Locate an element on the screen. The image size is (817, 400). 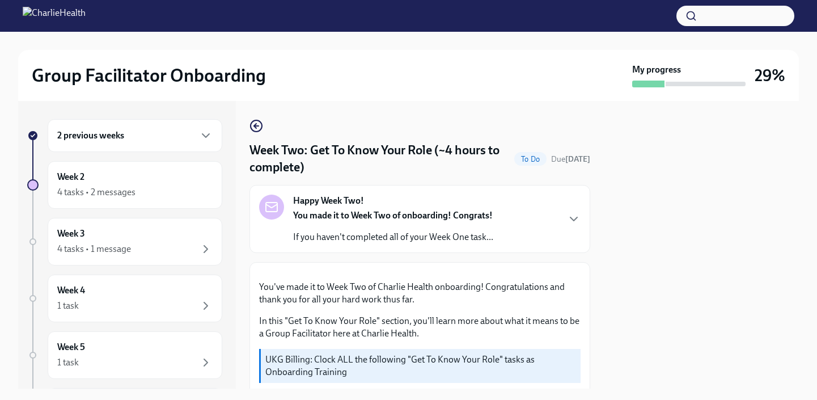
p: You've made it to Week Two of Charlie Health onboarding! Congratulations and thank you for all yo... is located at coordinates (419, 293).